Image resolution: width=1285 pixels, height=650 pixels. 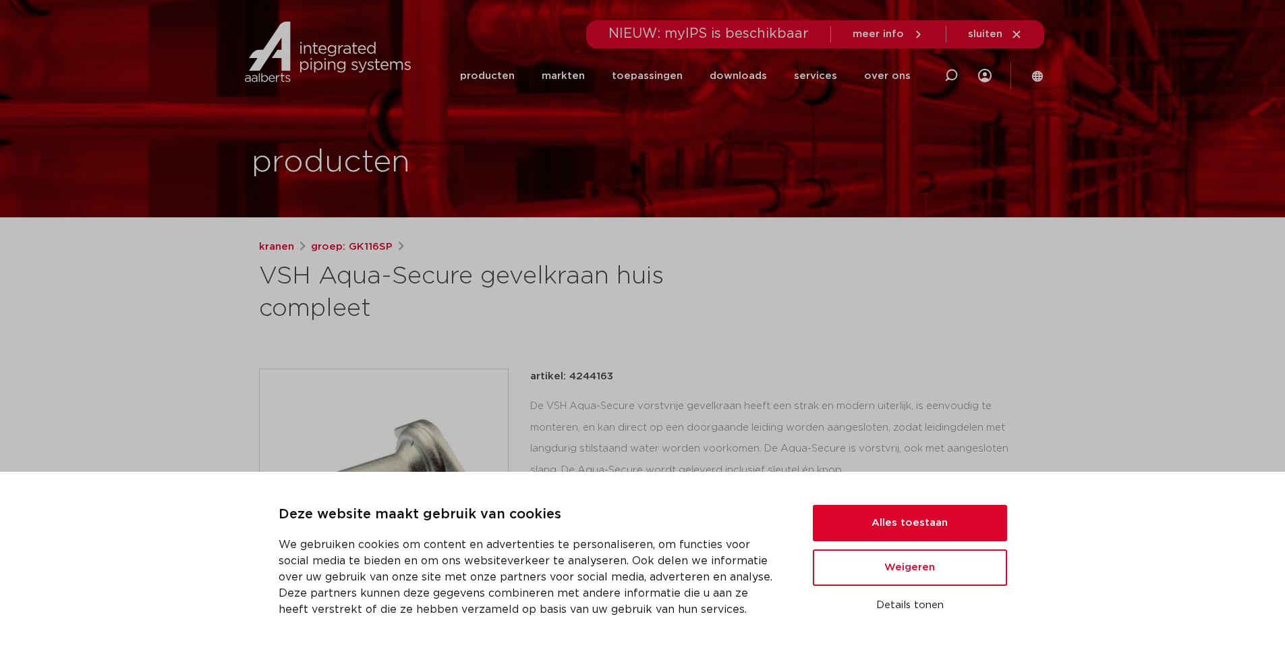 I want to click on div: my IPS, so click(x=985, y=76).